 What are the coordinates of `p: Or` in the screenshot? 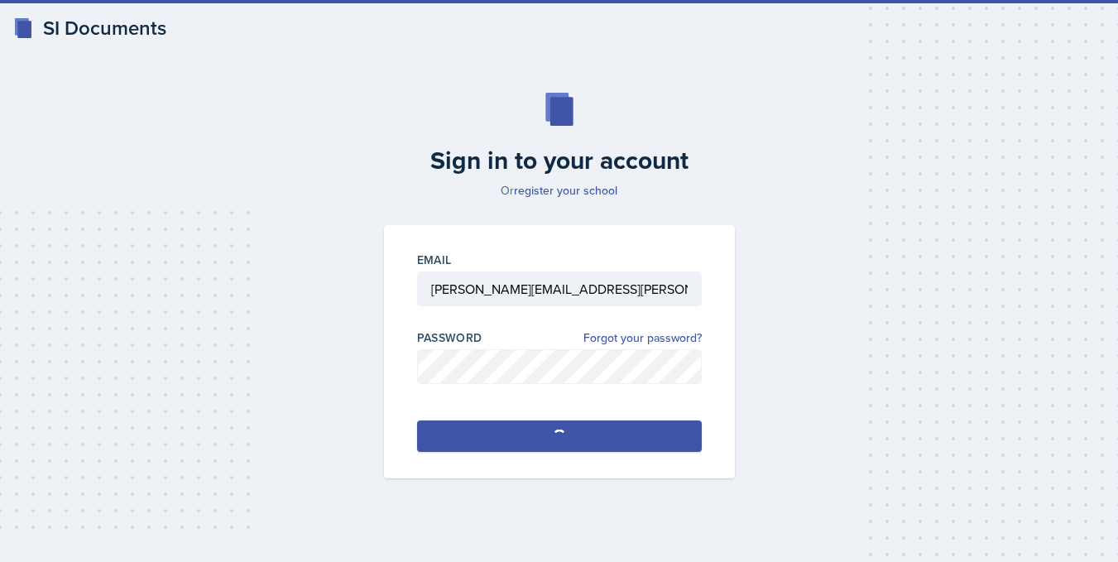 It's located at (559, 190).